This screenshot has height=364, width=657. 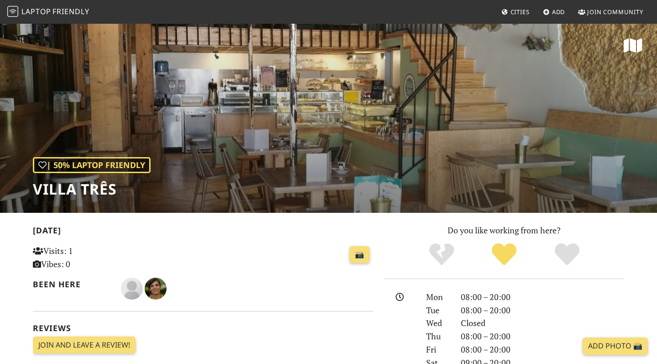 What do you see at coordinates (156, 288) in the screenshot?
I see `img: 1500-vera.jpg` at bounding box center [156, 288].